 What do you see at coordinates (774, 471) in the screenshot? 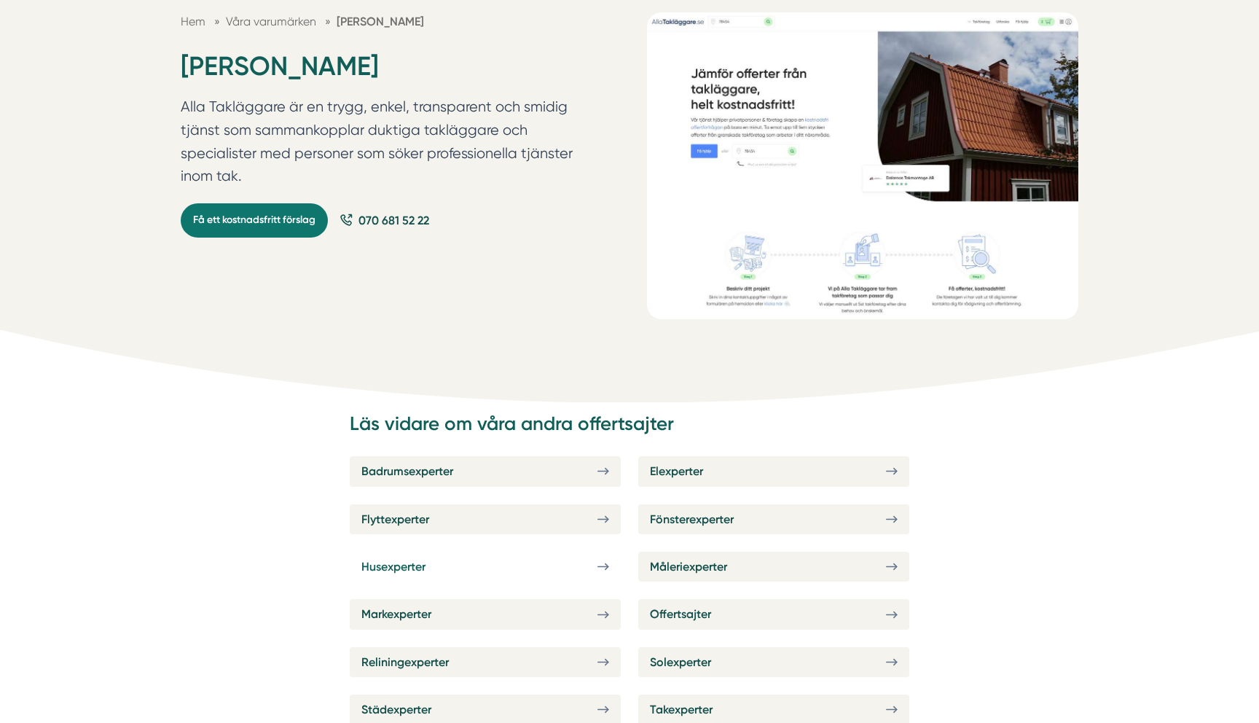
I see `a: Elexperter` at bounding box center [774, 471].